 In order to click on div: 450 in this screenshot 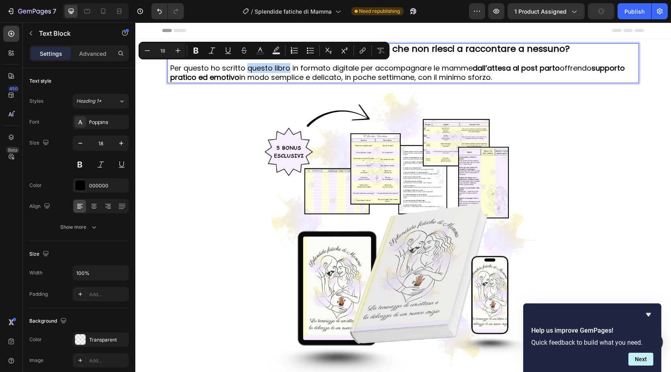, I will do `click(13, 89)`.